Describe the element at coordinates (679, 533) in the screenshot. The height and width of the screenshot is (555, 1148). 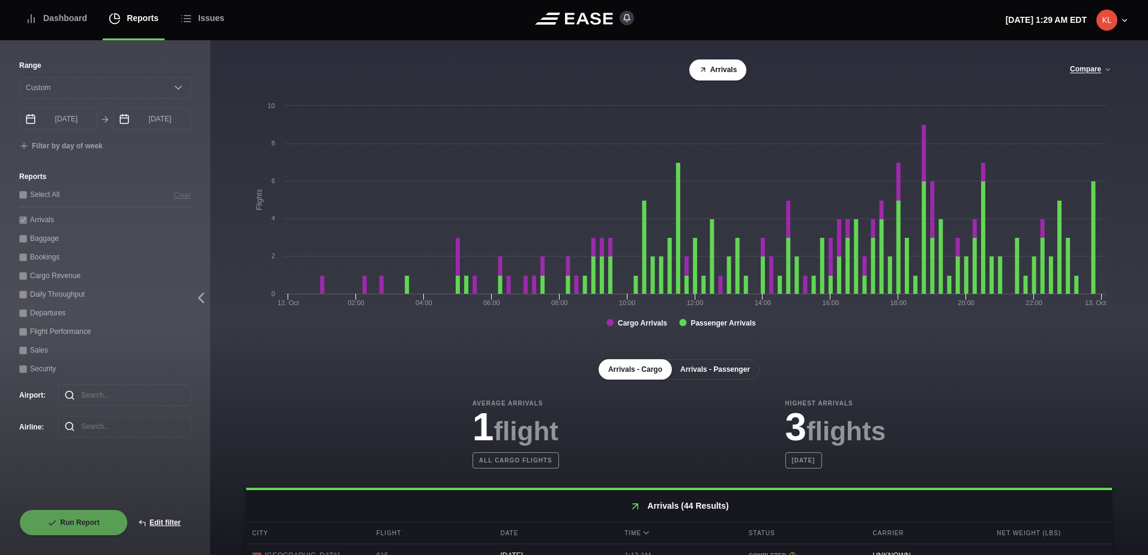
I see `div: Time` at that location.